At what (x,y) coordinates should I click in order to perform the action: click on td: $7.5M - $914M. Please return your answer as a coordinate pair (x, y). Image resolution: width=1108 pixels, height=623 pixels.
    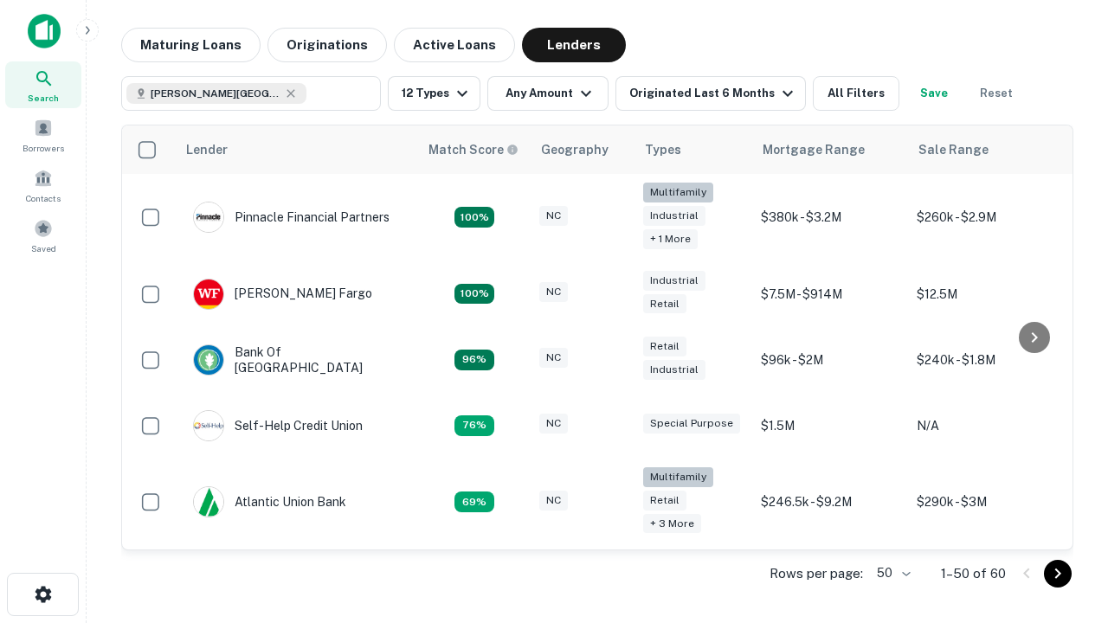
    Looking at the image, I should click on (830, 294).